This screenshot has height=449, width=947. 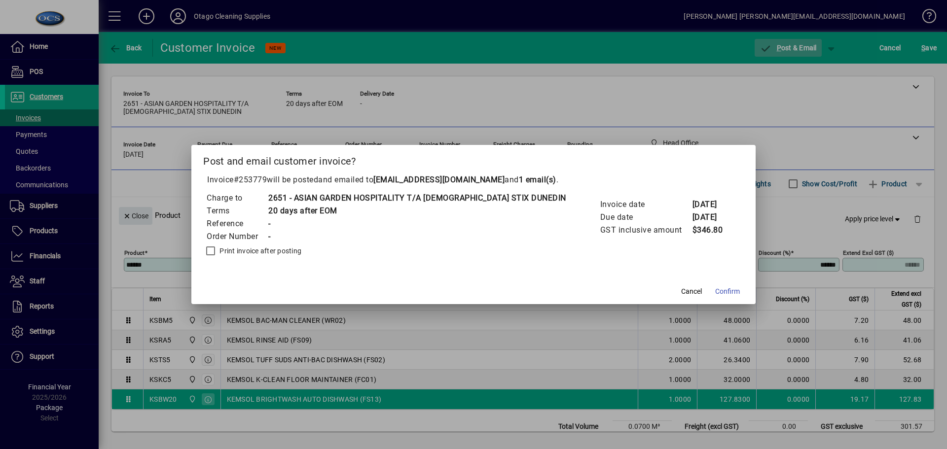 I want to click on td: Order Number, so click(x=237, y=237).